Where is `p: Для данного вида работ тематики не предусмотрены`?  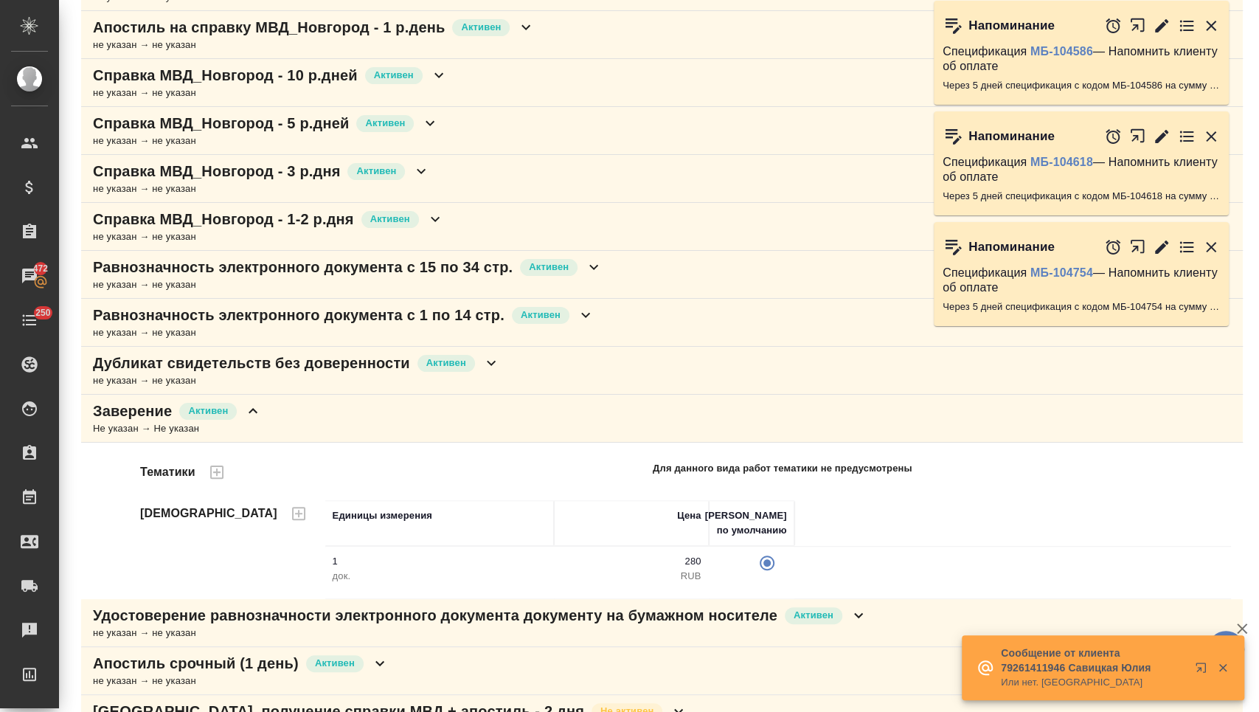 p: Для данного вида работ тематики не предусмотрены is located at coordinates (782, 468).